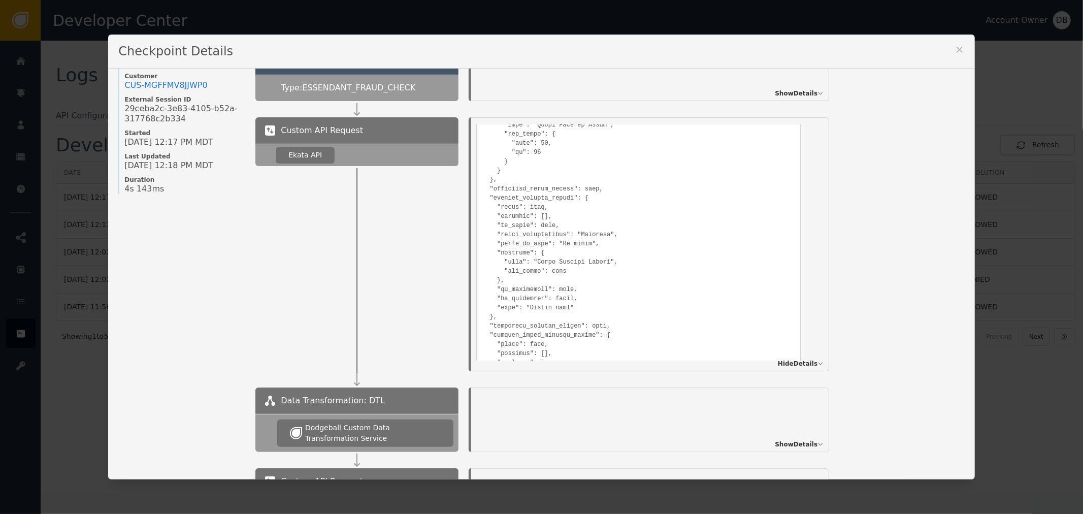 The width and height of the screenshot is (1083, 514). What do you see at coordinates (541, 51) in the screenshot?
I see `div: Checkpoint Details` at bounding box center [541, 51].